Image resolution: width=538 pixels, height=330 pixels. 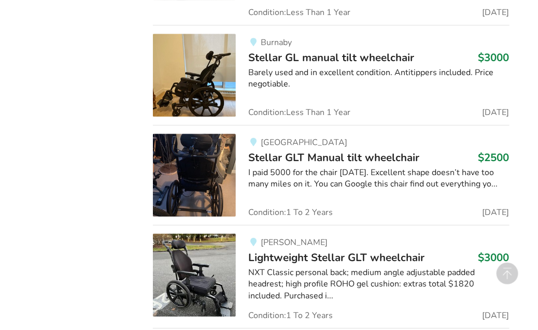 What do you see at coordinates (194, 275) in the screenshot?
I see `img: mobility-lightweight stellar glt wheelchair` at bounding box center [194, 275].